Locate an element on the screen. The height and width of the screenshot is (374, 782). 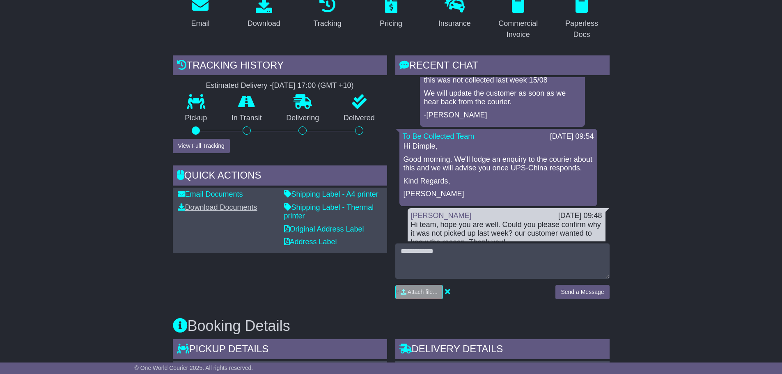
p: Delivering is located at coordinates (303, 118).